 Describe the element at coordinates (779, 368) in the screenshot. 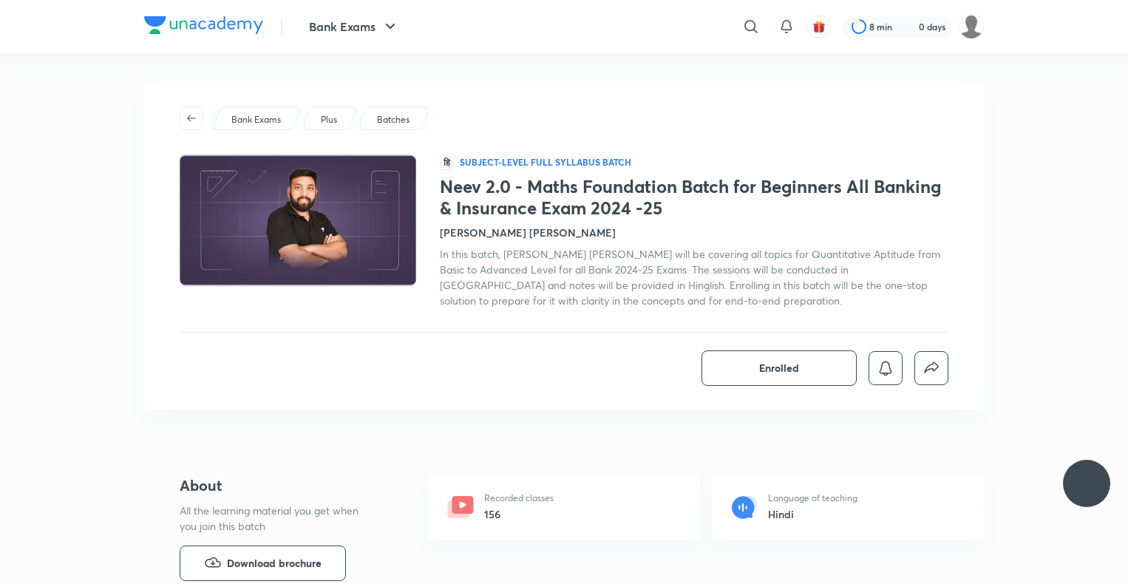

I see `button: Enrolled` at that location.